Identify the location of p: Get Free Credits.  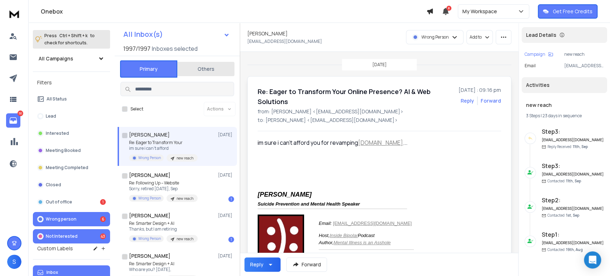
(573, 11).